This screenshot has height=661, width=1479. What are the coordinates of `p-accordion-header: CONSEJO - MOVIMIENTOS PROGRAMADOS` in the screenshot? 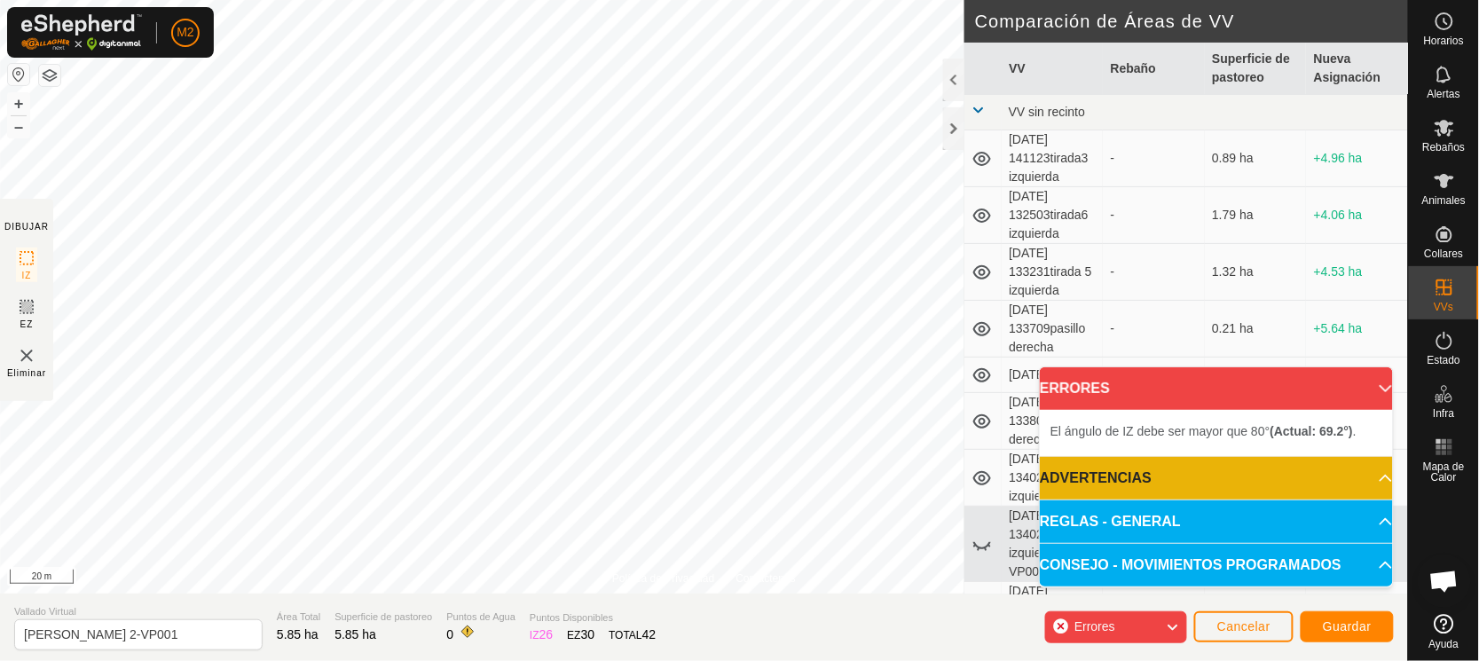 It's located at (1217, 565).